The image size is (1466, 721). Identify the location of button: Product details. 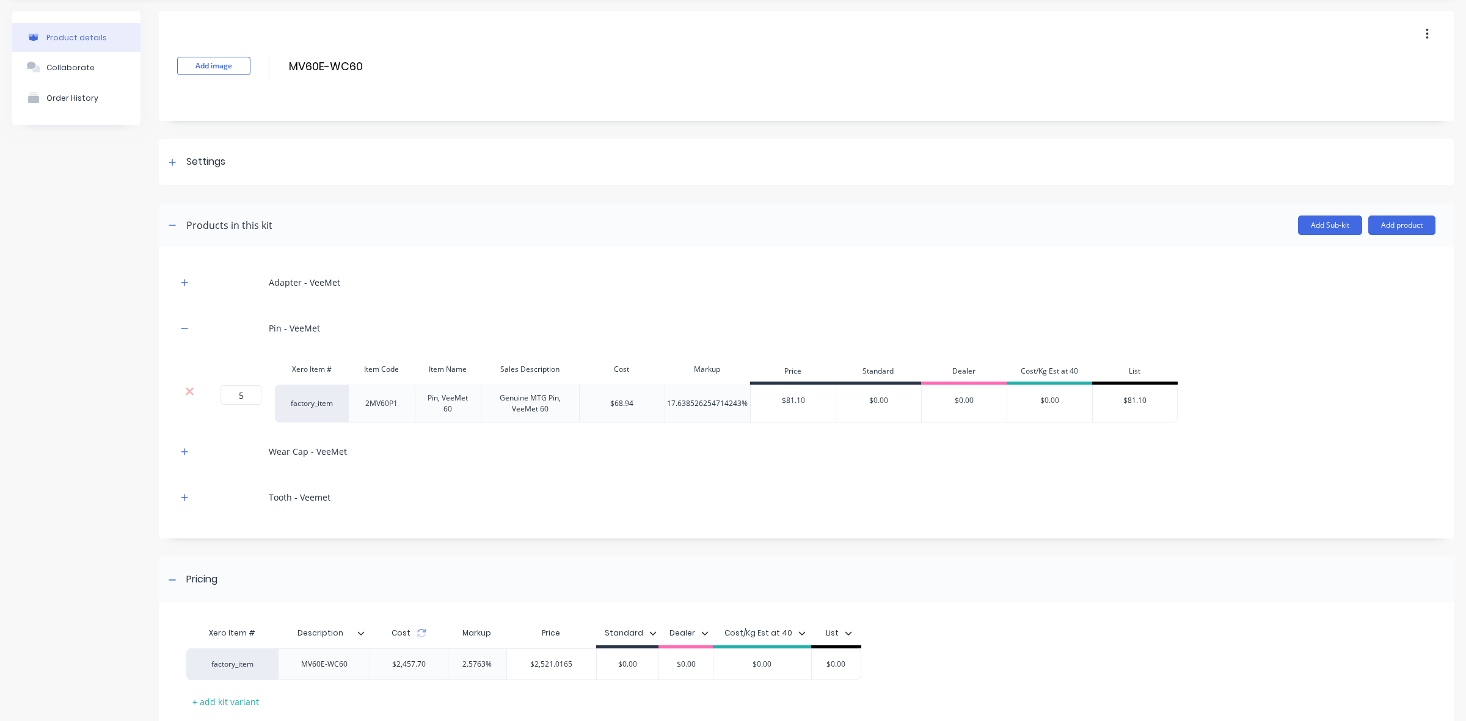
(76, 37).